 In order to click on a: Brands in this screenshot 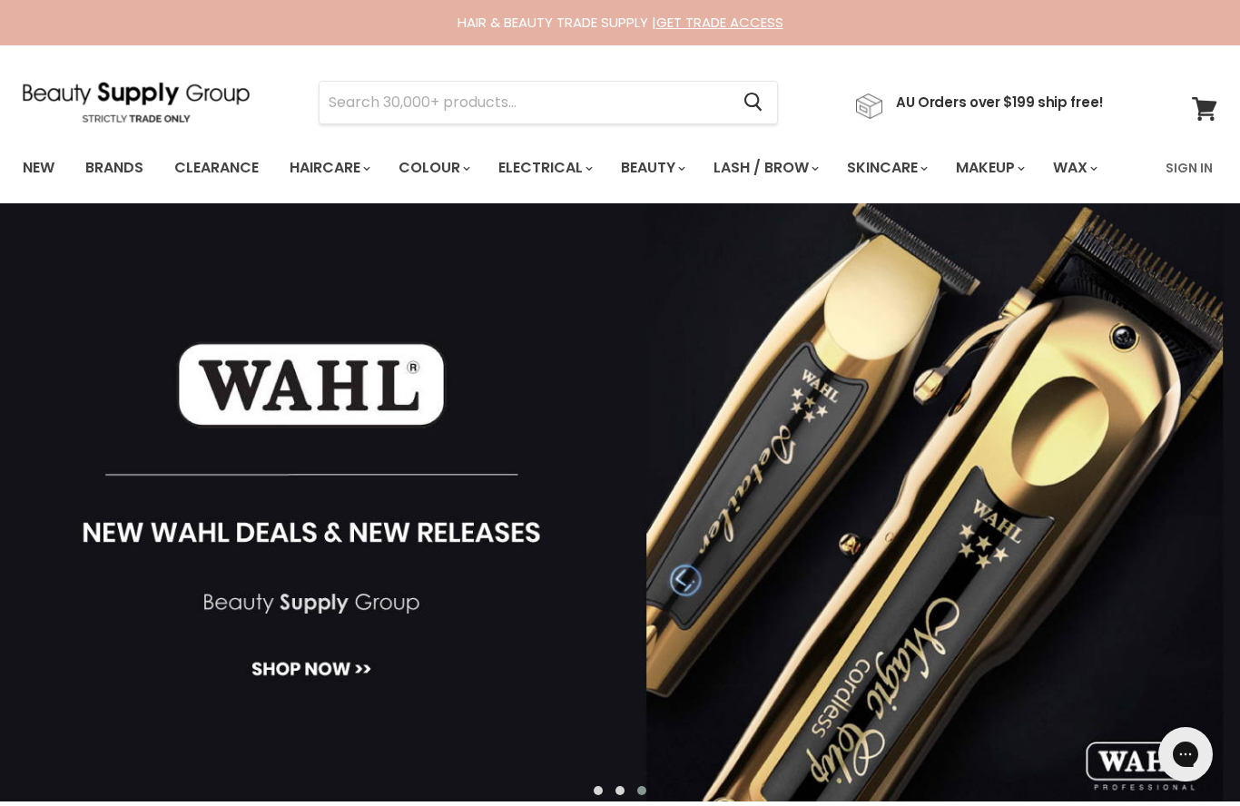, I will do `click(114, 168)`.